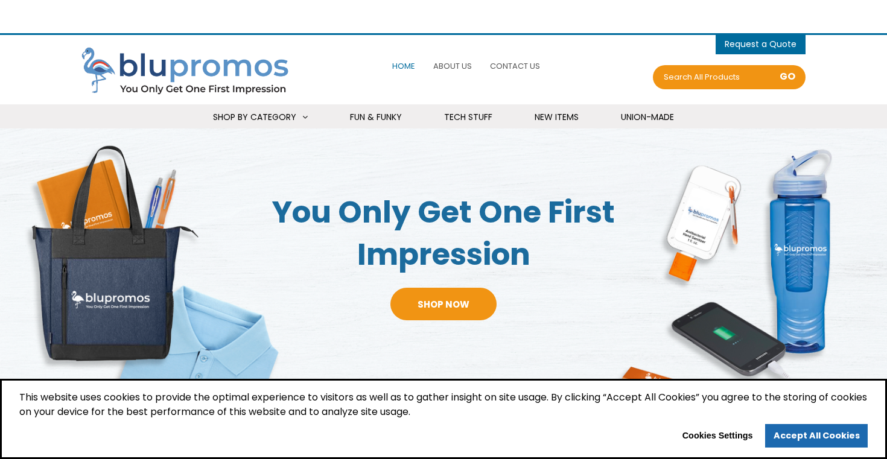  I want to click on span: Fun & Funky, so click(376, 117).